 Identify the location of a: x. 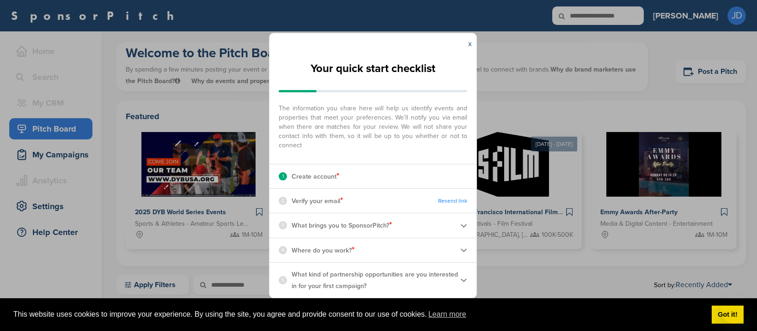
(470, 44).